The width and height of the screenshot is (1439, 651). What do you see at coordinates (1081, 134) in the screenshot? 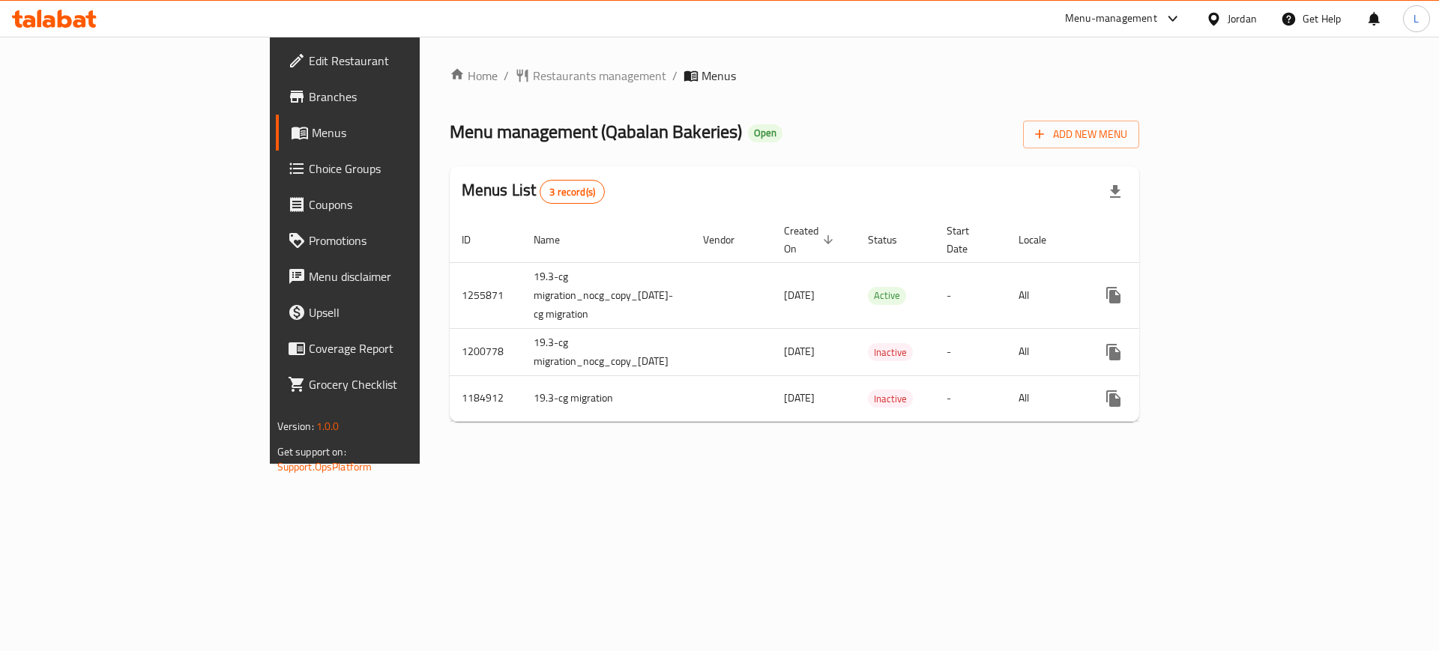
I see `button: Add New Menu` at bounding box center [1081, 134].